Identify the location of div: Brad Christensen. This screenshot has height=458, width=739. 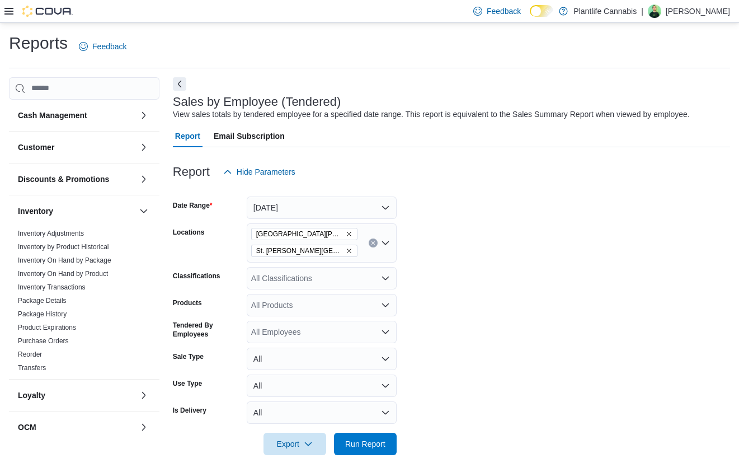
(655, 11).